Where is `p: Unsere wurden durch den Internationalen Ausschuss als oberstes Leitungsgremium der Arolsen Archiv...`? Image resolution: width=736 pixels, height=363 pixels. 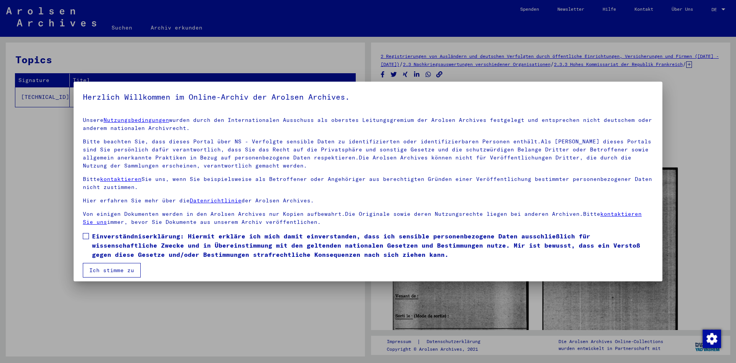
p: Unsere wurden durch den Internationalen Ausschuss als oberstes Leitungsgremium der Arolsen Archiv... is located at coordinates (368, 124).